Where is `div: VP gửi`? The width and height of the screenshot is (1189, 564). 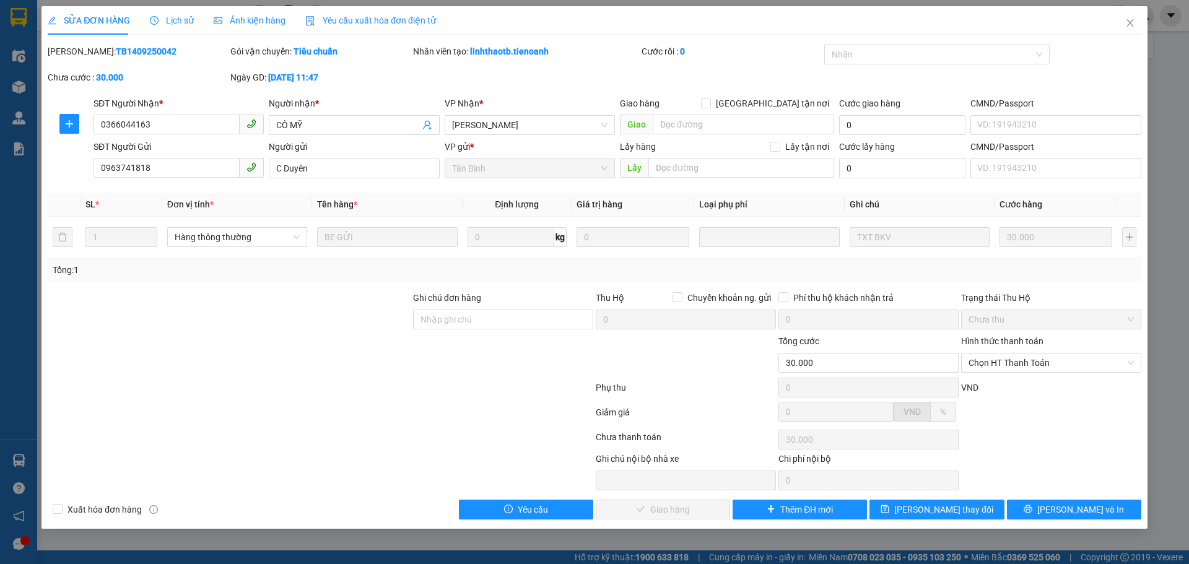
div: VP gửi is located at coordinates (529, 147).